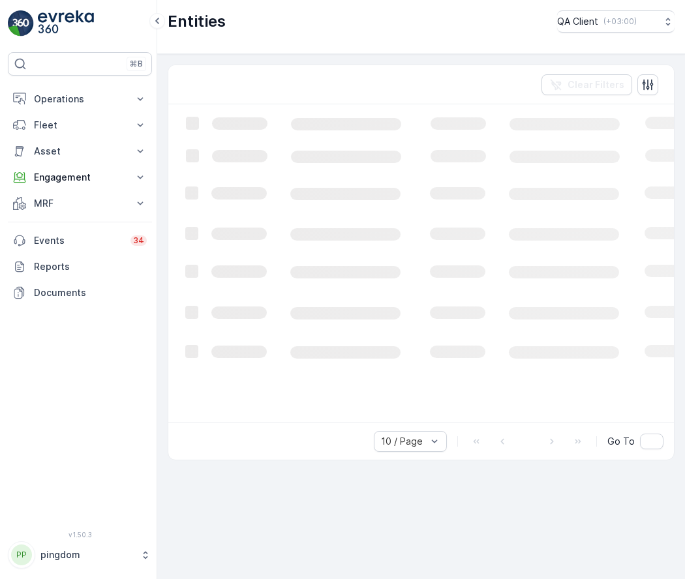 The height and width of the screenshot is (579, 685). I want to click on button: Operations, so click(80, 99).